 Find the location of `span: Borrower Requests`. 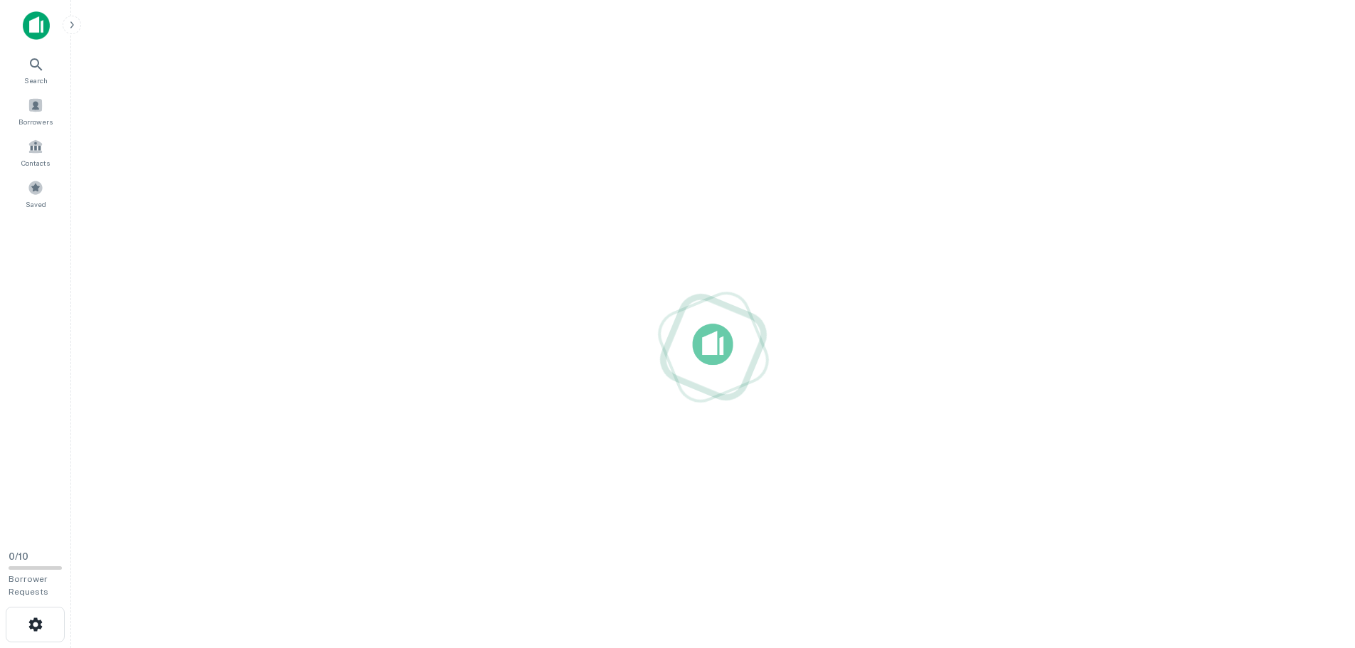

span: Borrower Requests is located at coordinates (28, 586).